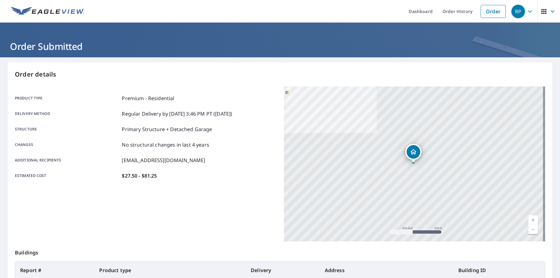 The width and height of the screenshot is (560, 278). What do you see at coordinates (67, 176) in the screenshot?
I see `p: Estimated cost` at bounding box center [67, 176].